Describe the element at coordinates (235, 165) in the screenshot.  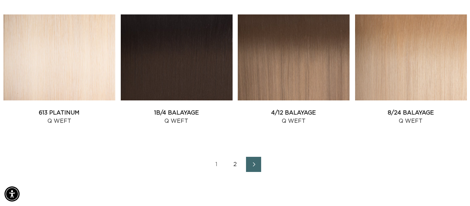
I see `nav: Pagination` at that location.